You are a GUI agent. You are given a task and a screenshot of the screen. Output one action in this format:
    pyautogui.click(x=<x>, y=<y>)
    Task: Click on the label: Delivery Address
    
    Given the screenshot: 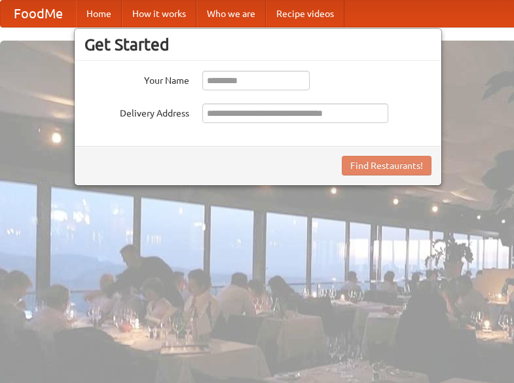 What is the action you would take?
    pyautogui.click(x=137, y=111)
    